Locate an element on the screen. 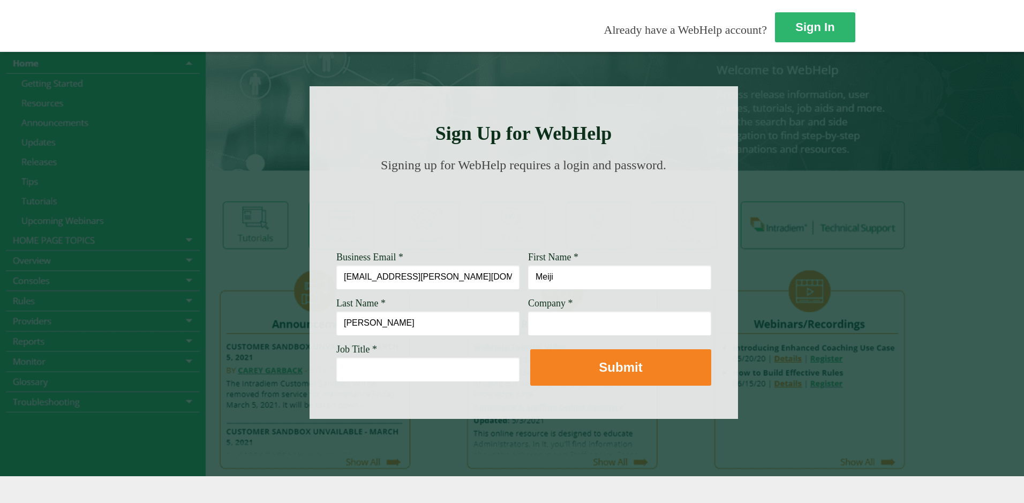  img: Need Credentials? Sign up below. Have Credentials? Use the sign-in button. is located at coordinates (524, 210).